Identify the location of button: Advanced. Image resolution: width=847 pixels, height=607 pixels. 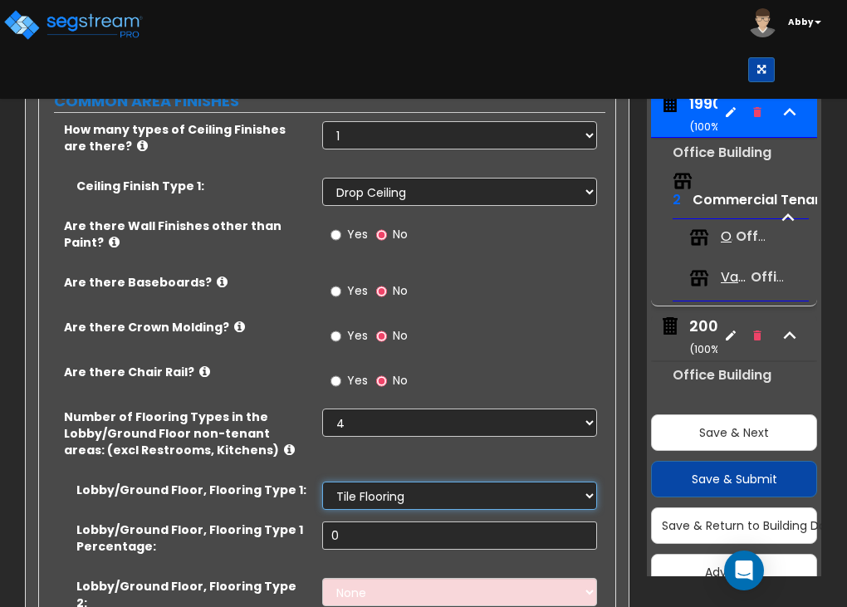
(734, 572).